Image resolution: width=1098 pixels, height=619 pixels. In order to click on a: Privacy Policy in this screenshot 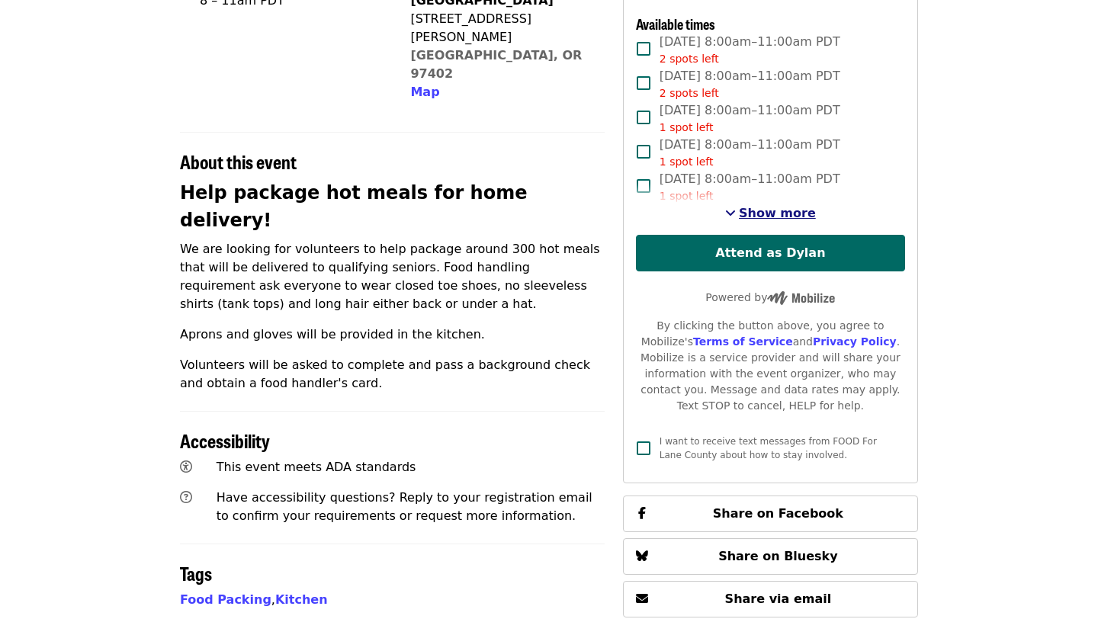, I will do `click(855, 342)`.